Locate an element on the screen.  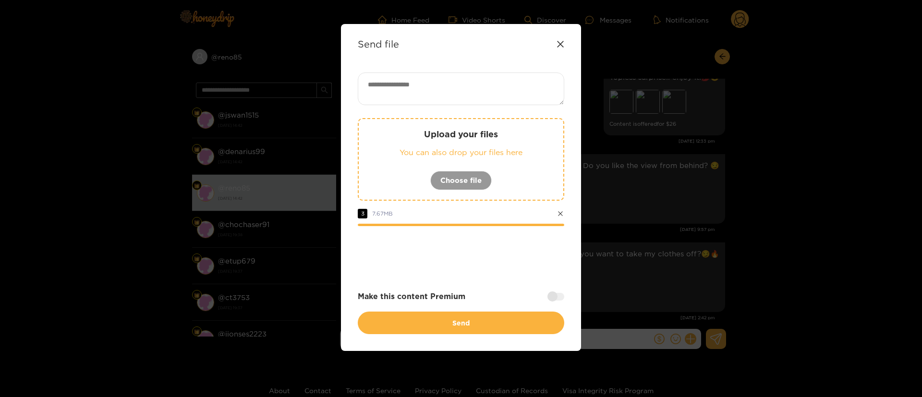
strong: Send file is located at coordinates (378, 44).